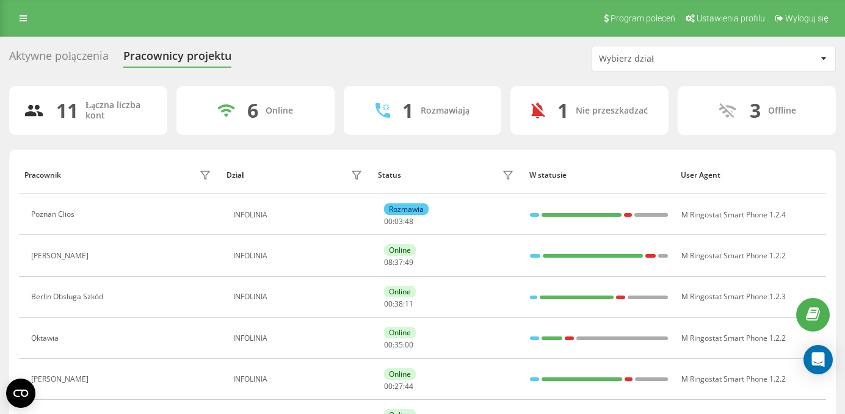 The height and width of the screenshot is (414, 845). What do you see at coordinates (733, 296) in the screenshot?
I see `span: M Ringostat Smart Phone 1.2.3` at bounding box center [733, 296].